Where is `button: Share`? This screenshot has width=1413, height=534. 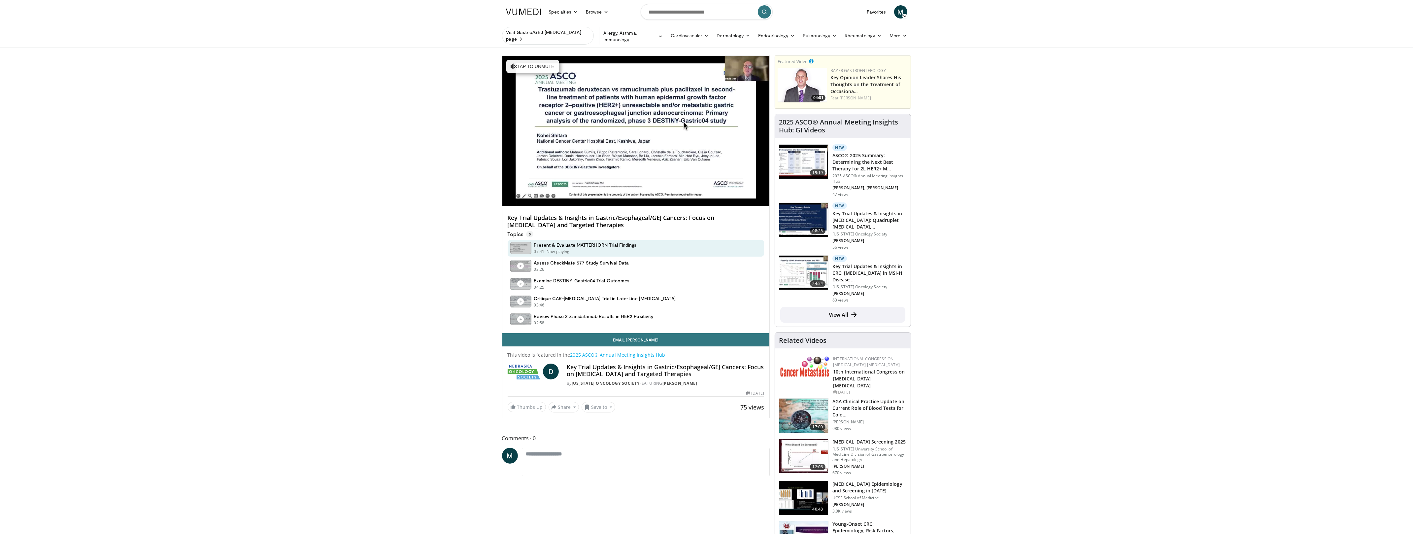
button: Share is located at coordinates (564, 407).